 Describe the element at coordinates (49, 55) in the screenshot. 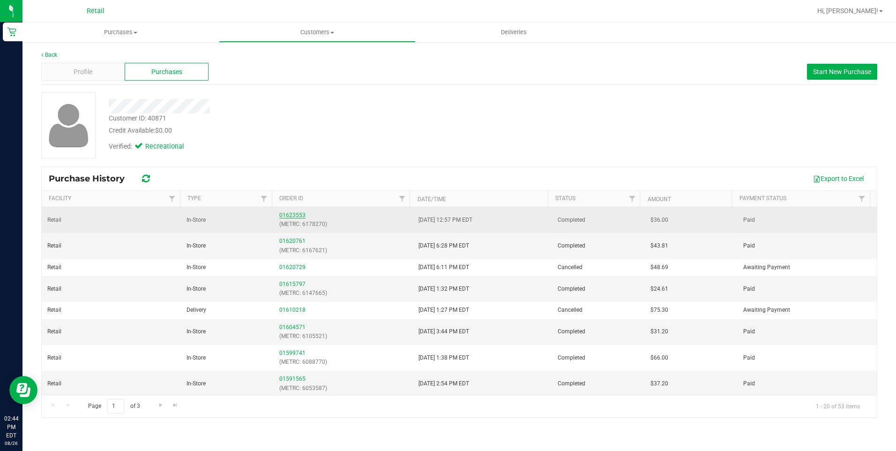

I see `a: Back` at that location.